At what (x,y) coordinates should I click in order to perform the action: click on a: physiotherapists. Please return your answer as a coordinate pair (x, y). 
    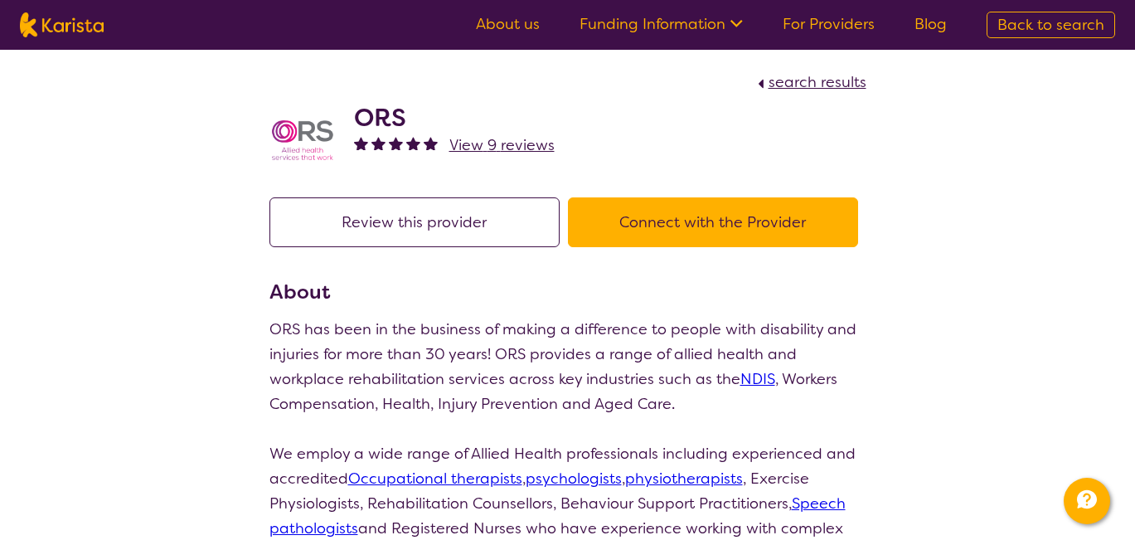
    Looking at the image, I should click on (684, 478).